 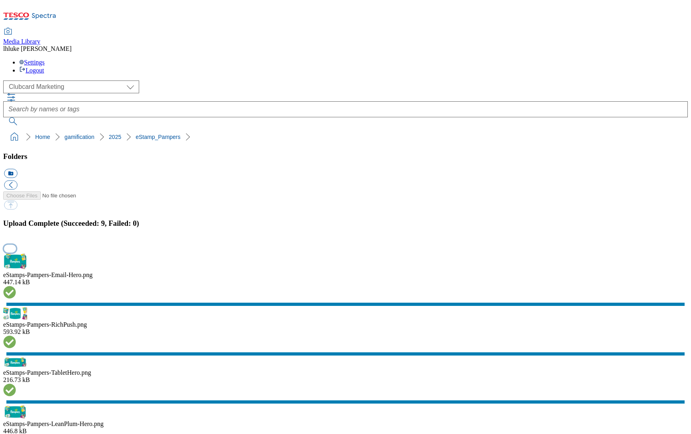 I want to click on a: eStamp_Pampers, so click(x=158, y=137).